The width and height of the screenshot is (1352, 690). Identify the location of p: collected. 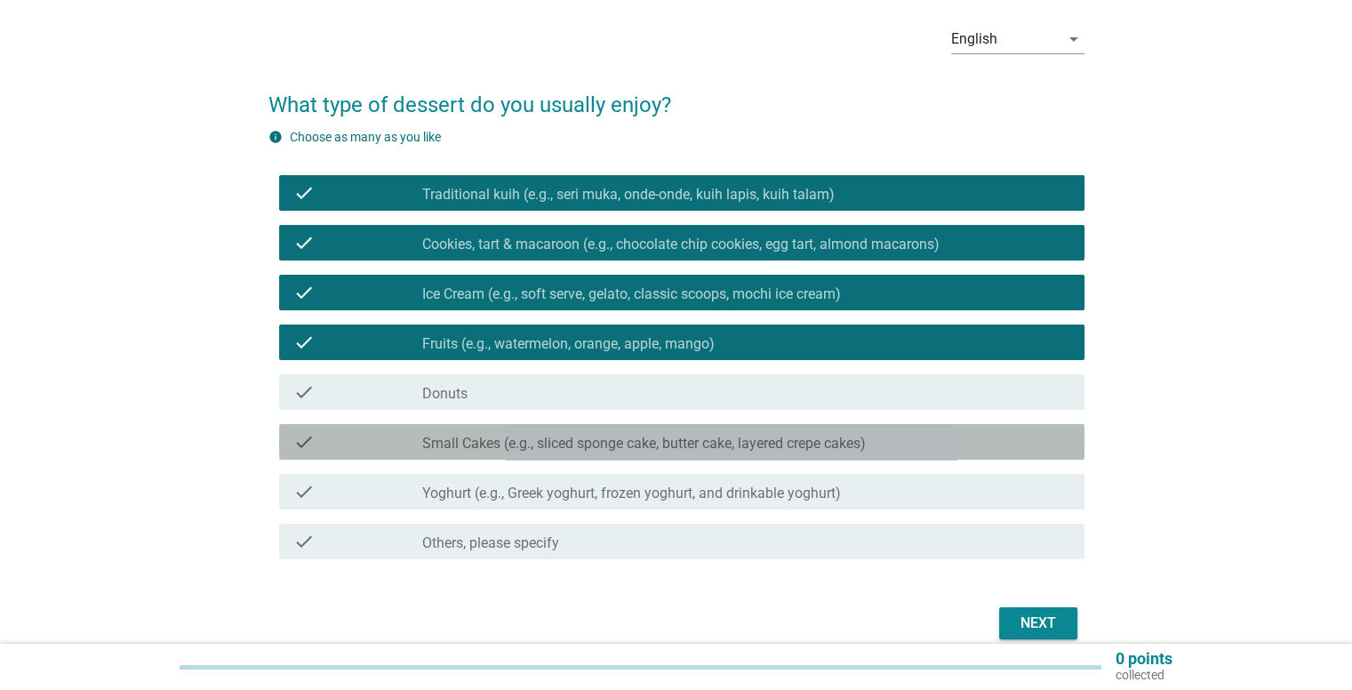
(1144, 675).